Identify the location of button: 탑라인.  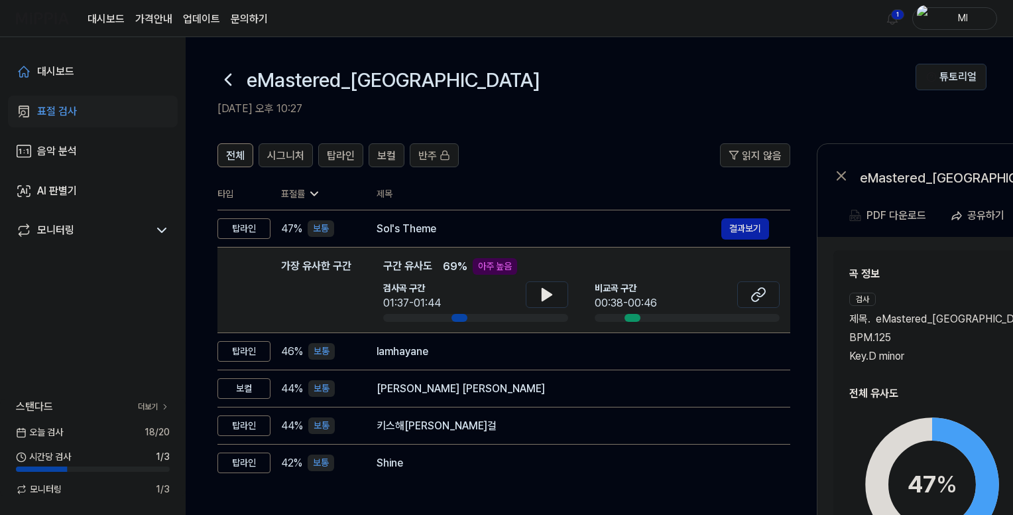
(341, 155).